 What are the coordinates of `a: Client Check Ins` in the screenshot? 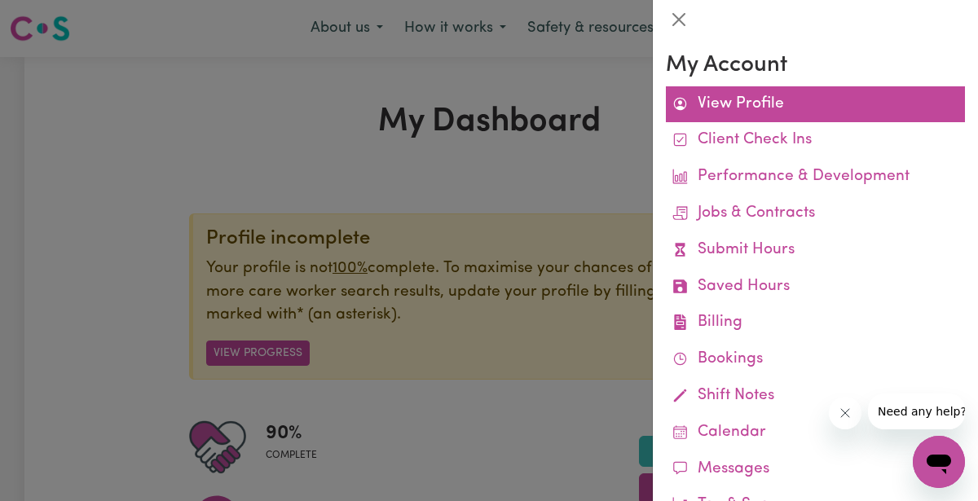 It's located at (815, 140).